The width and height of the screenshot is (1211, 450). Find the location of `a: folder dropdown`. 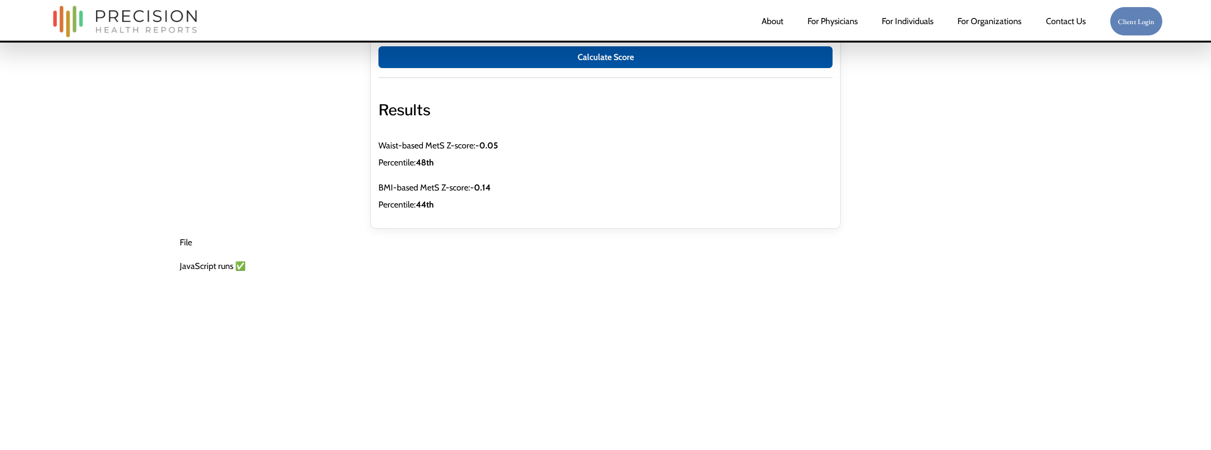

a: folder dropdown is located at coordinates (989, 21).